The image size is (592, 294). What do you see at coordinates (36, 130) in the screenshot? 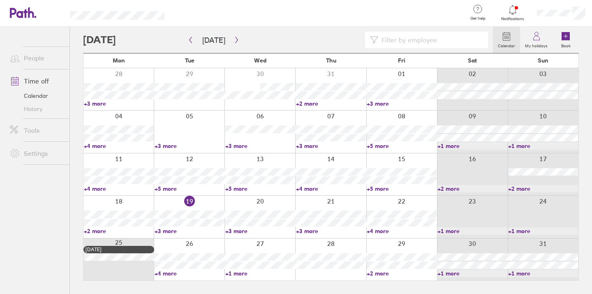
I see `a: Tools` at bounding box center [36, 130].